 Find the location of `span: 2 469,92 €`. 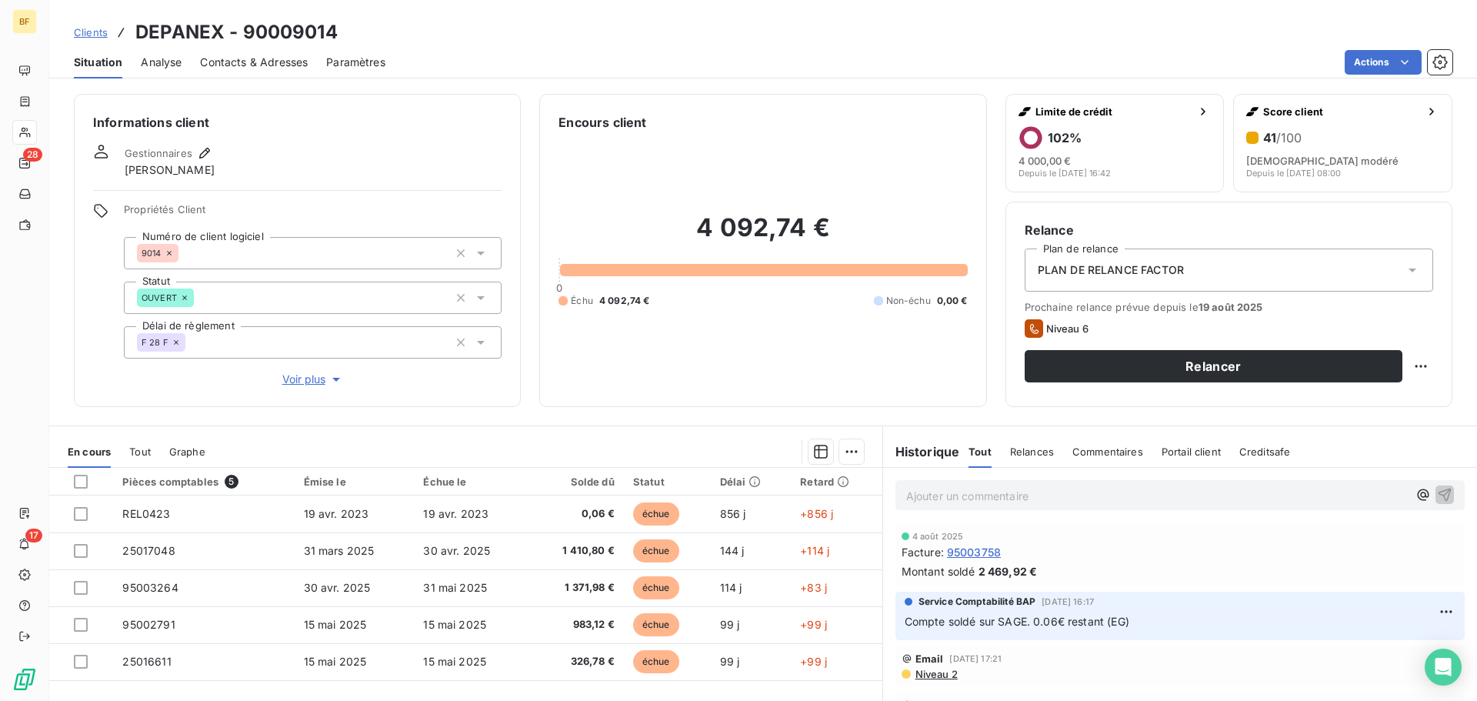

span: 2 469,92 € is located at coordinates (1008, 571).